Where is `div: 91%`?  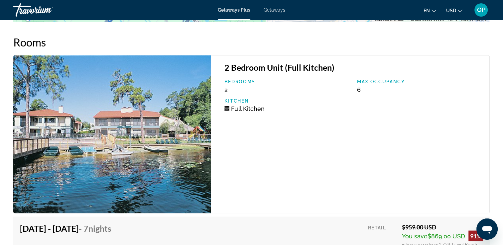
div: 91% is located at coordinates (475, 236).